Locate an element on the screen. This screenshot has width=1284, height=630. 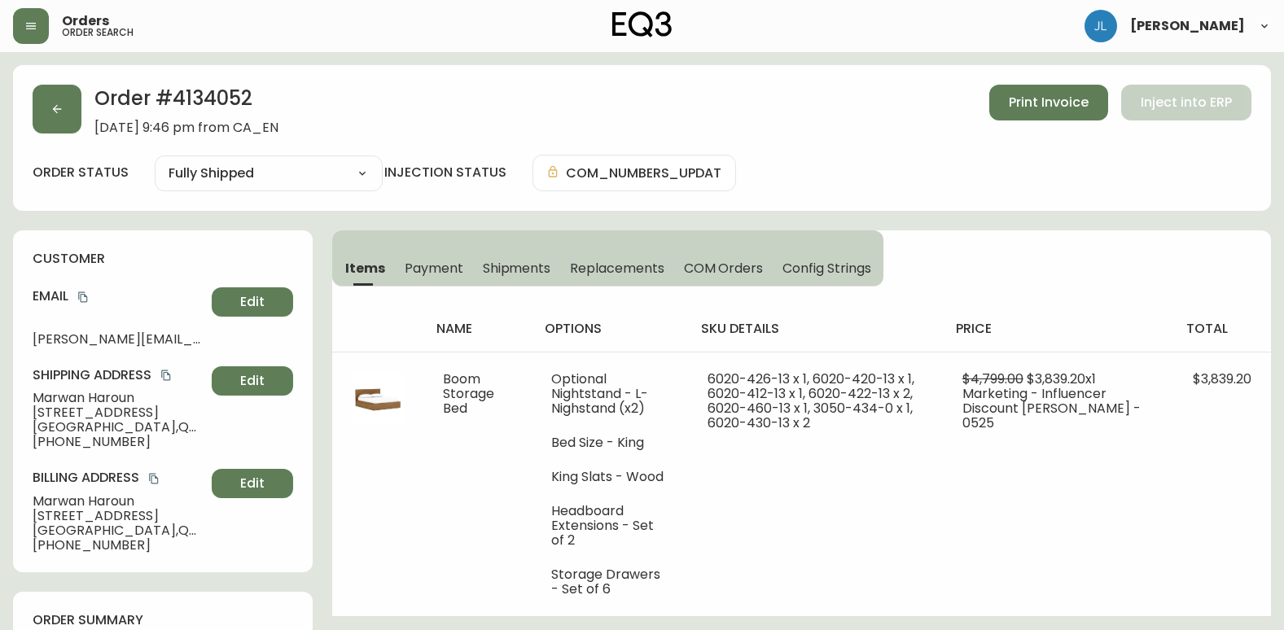
span: Orders is located at coordinates (85, 21).